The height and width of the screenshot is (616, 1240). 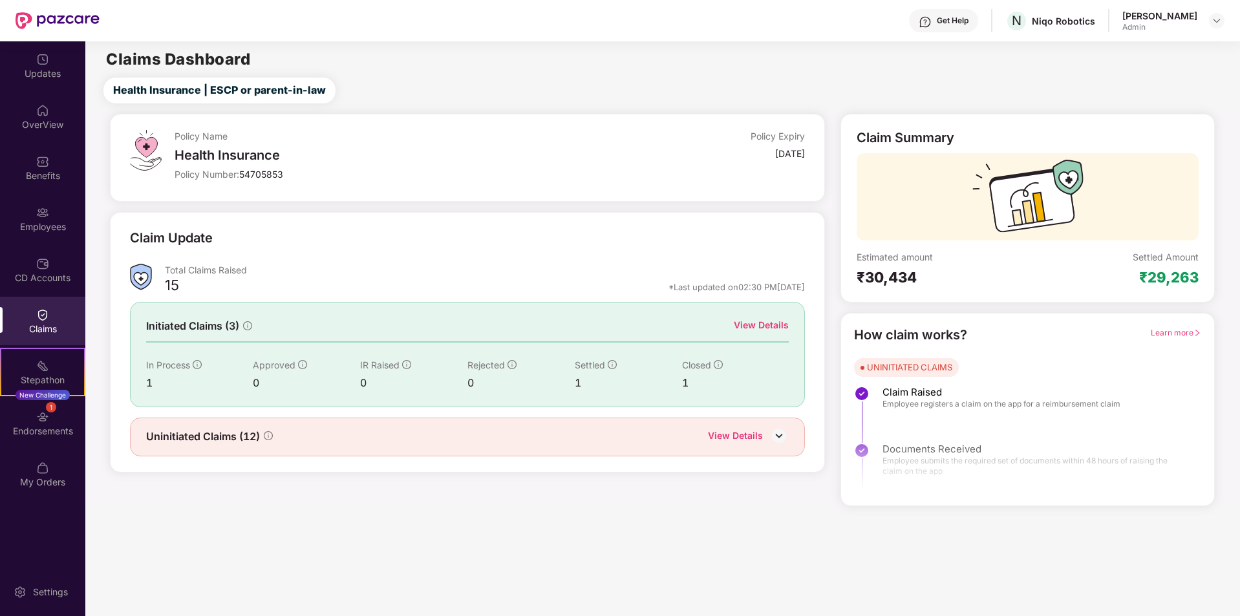 I want to click on img: svg+xml;base64,PHN2ZyBpZD0iSGVscC0zMngzMiIgeG1sbnM9Imh0dHA6Ly93d3cudzMub3JnLzIwMDAvc3ZnIiB3aWR0aD..., so click(x=925, y=22).